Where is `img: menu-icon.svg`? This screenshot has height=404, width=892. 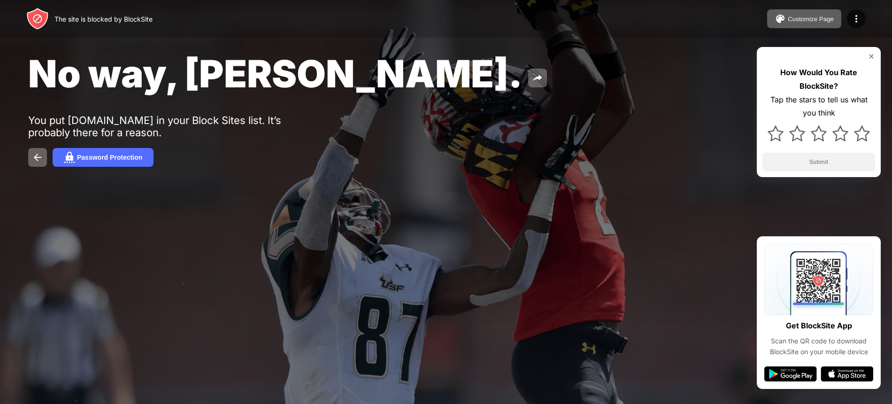 img: menu-icon.svg is located at coordinates (856, 19).